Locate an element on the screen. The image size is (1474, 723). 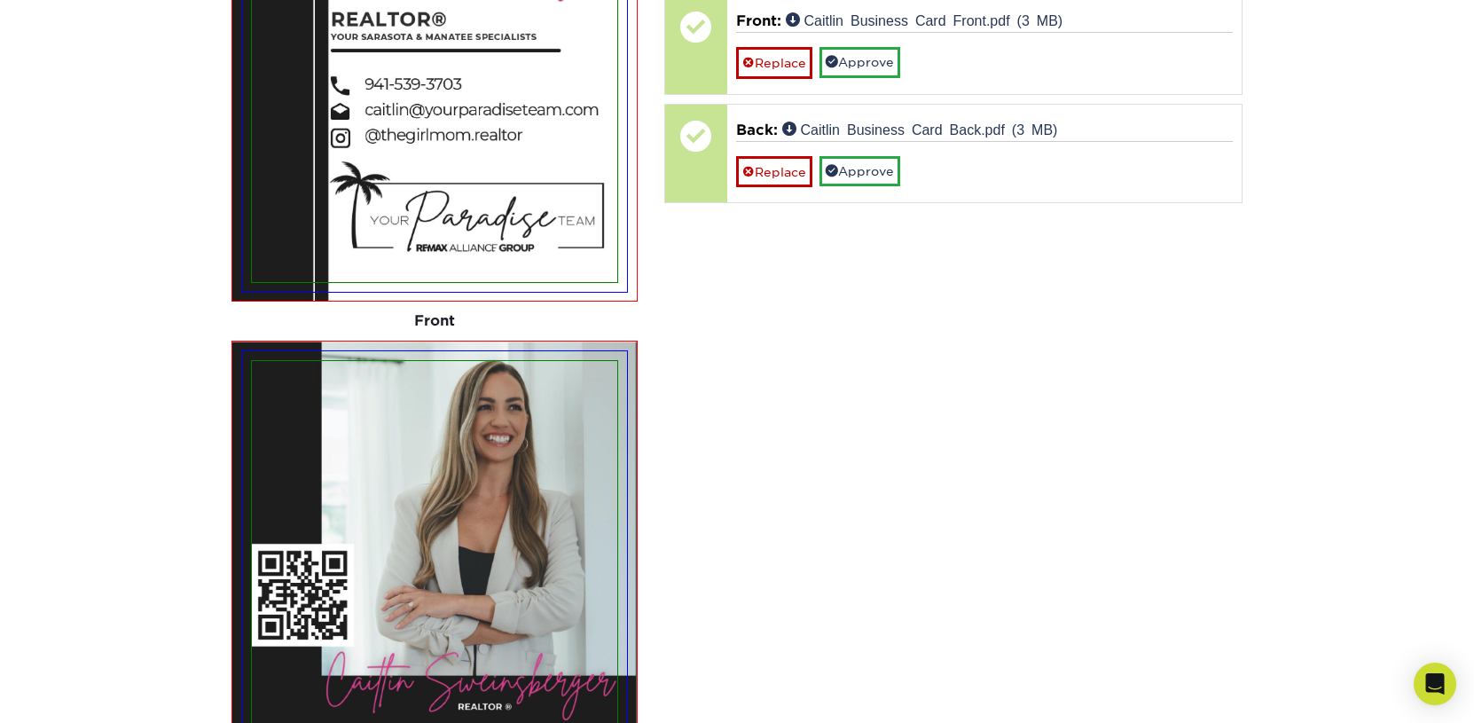
a: Caitlin Business Card Back.pdf (3 MB) is located at coordinates (920, 129).